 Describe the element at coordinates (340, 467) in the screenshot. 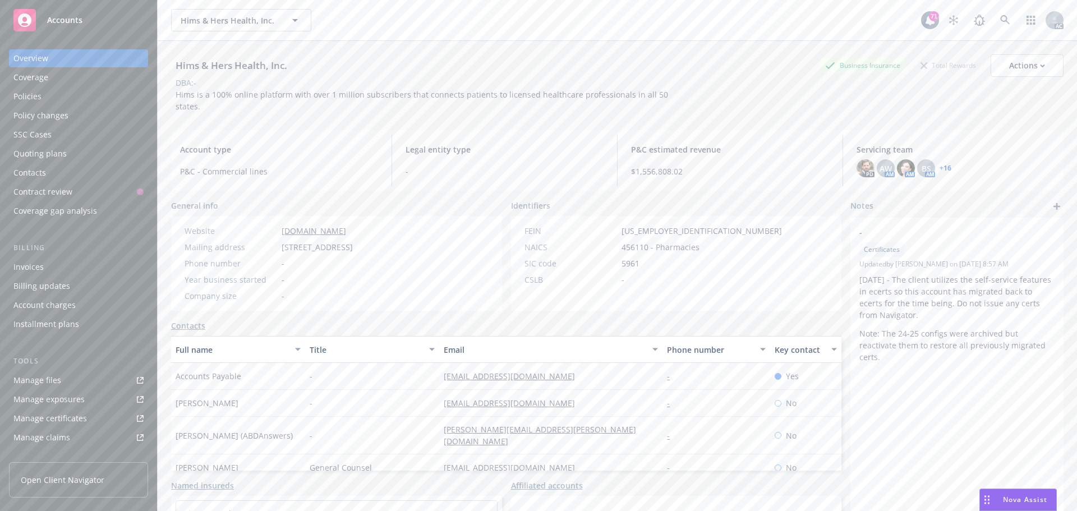

I see `span: General Counsel` at that location.